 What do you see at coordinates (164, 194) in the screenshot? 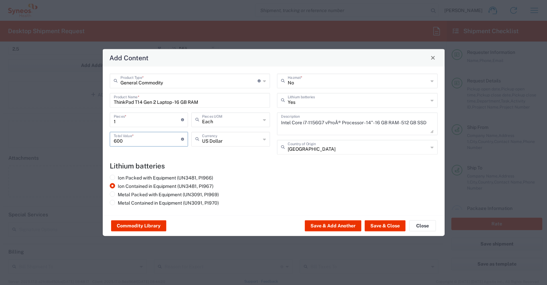
I see `label: Metal Packed with Equipment (UN3091, PI969)` at bounding box center [164, 194].